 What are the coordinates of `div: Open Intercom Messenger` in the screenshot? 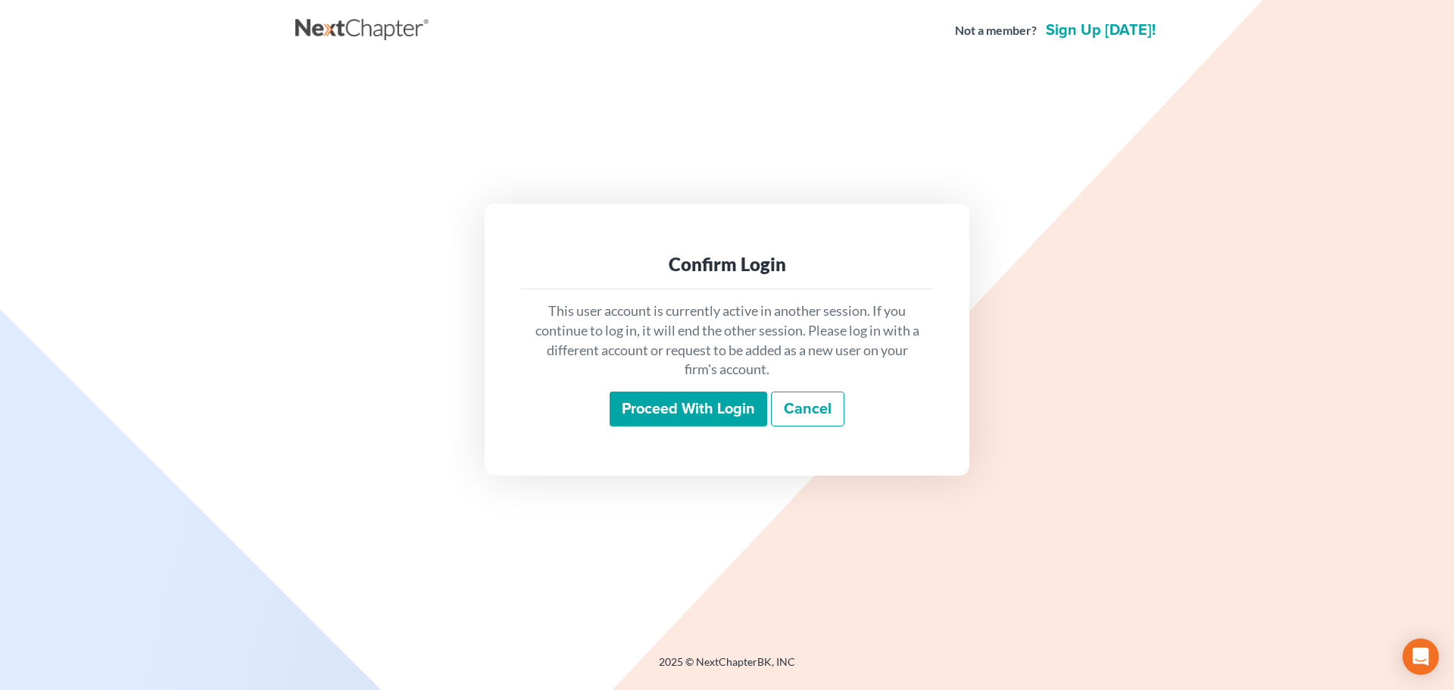 It's located at (1420, 656).